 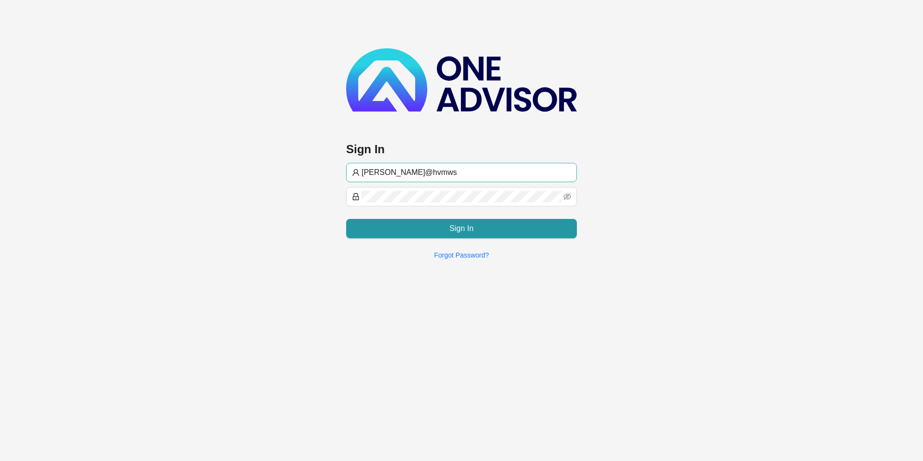 I want to click on input: Username, so click(x=467, y=172).